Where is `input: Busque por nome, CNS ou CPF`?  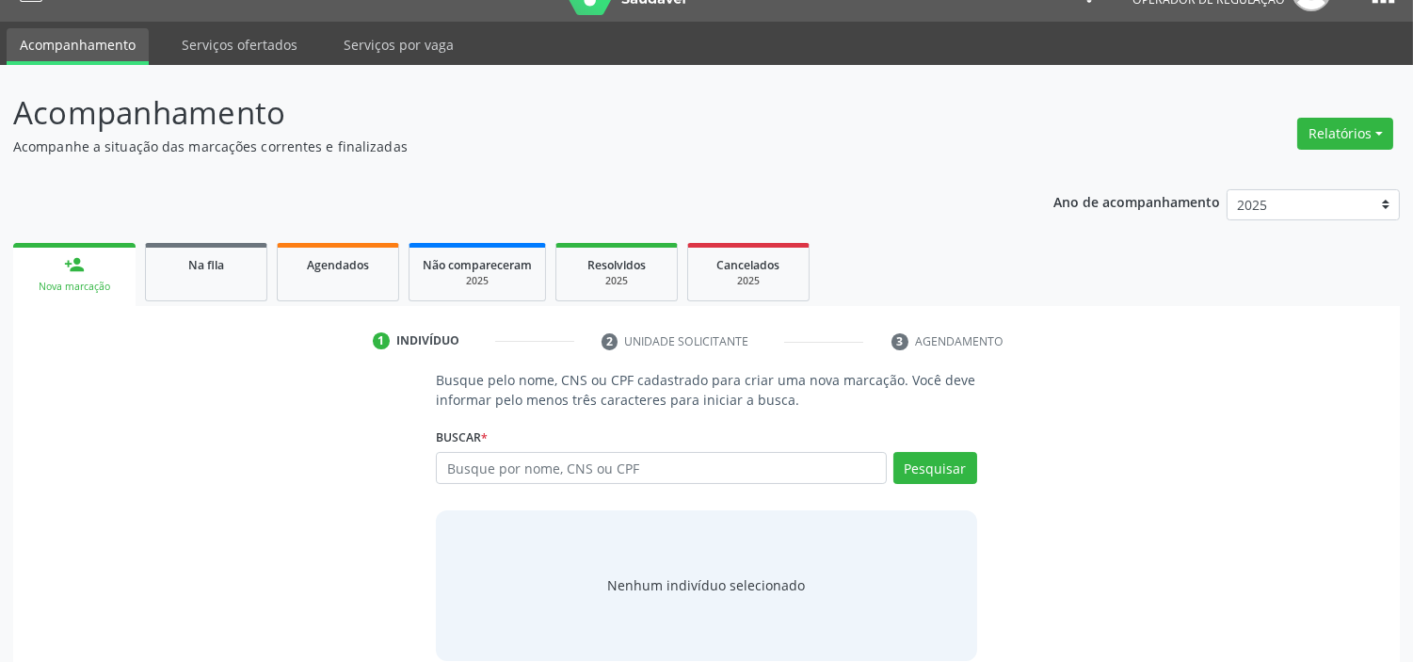 input: Busque por nome, CNS ou CPF is located at coordinates (661, 468).